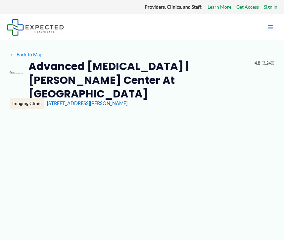 The width and height of the screenshot is (284, 240). Describe the element at coordinates (257, 63) in the screenshot. I see `span: 4.8` at that location.